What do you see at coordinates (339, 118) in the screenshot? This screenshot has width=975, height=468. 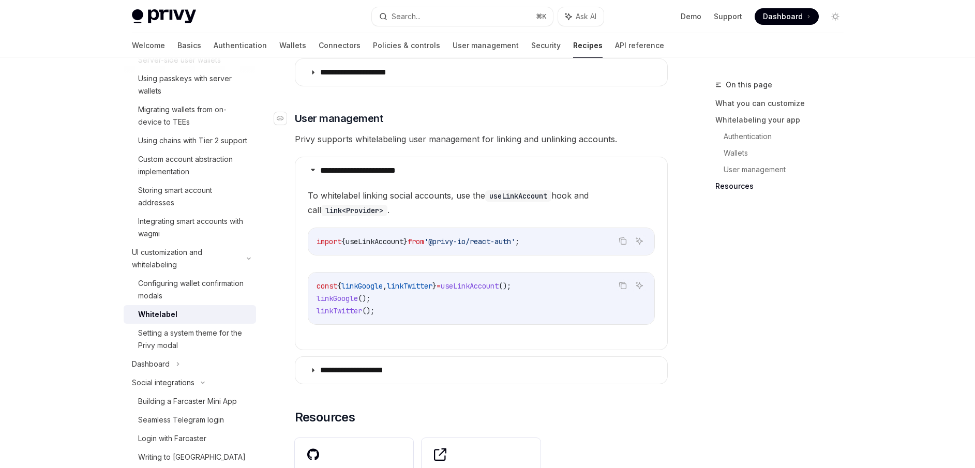 I see `span: User management` at bounding box center [339, 118].